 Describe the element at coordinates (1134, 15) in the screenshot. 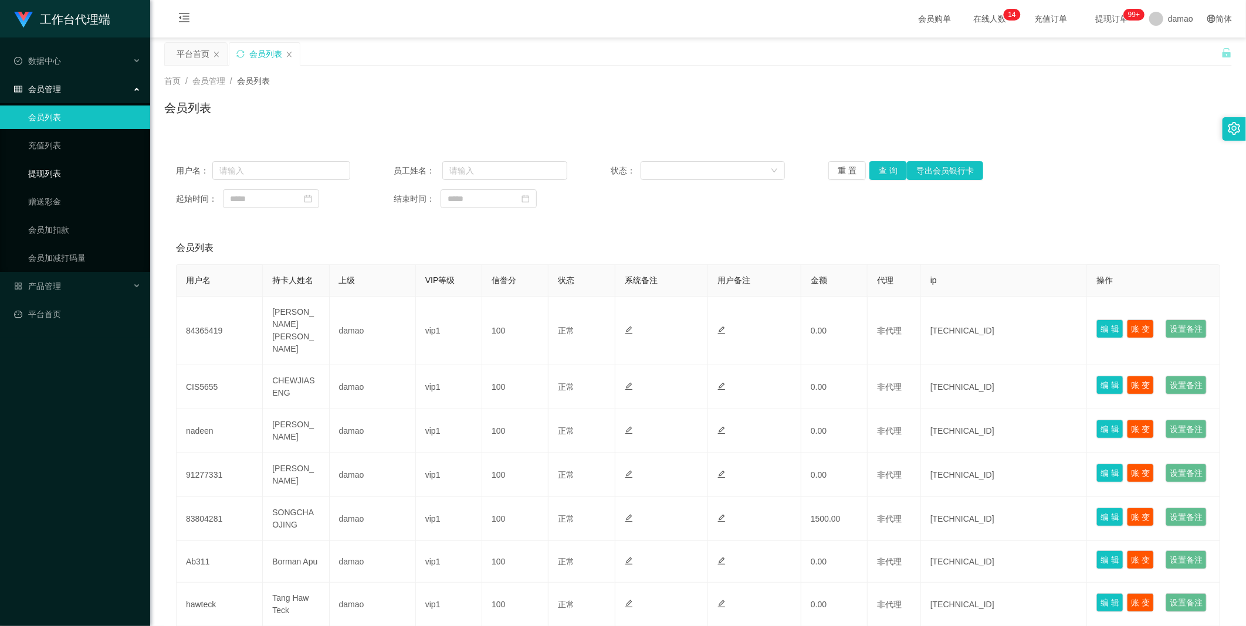

I see `sup: 1015` at that location.